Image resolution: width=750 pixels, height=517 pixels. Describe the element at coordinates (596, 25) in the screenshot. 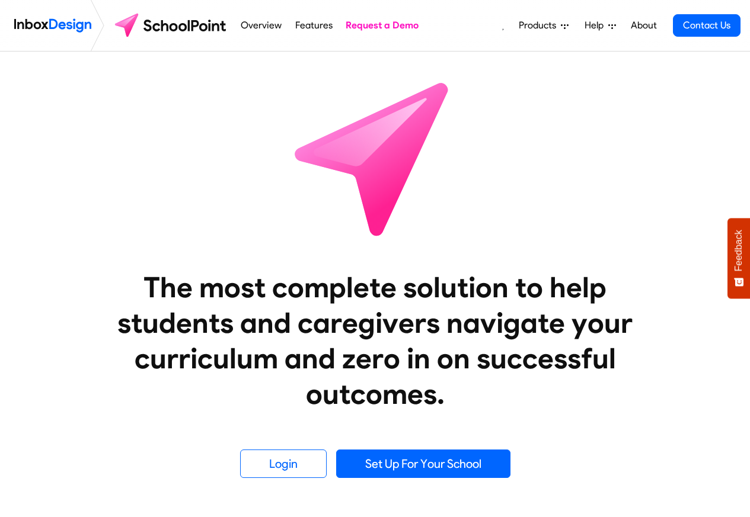

I see `span: Help` at that location.